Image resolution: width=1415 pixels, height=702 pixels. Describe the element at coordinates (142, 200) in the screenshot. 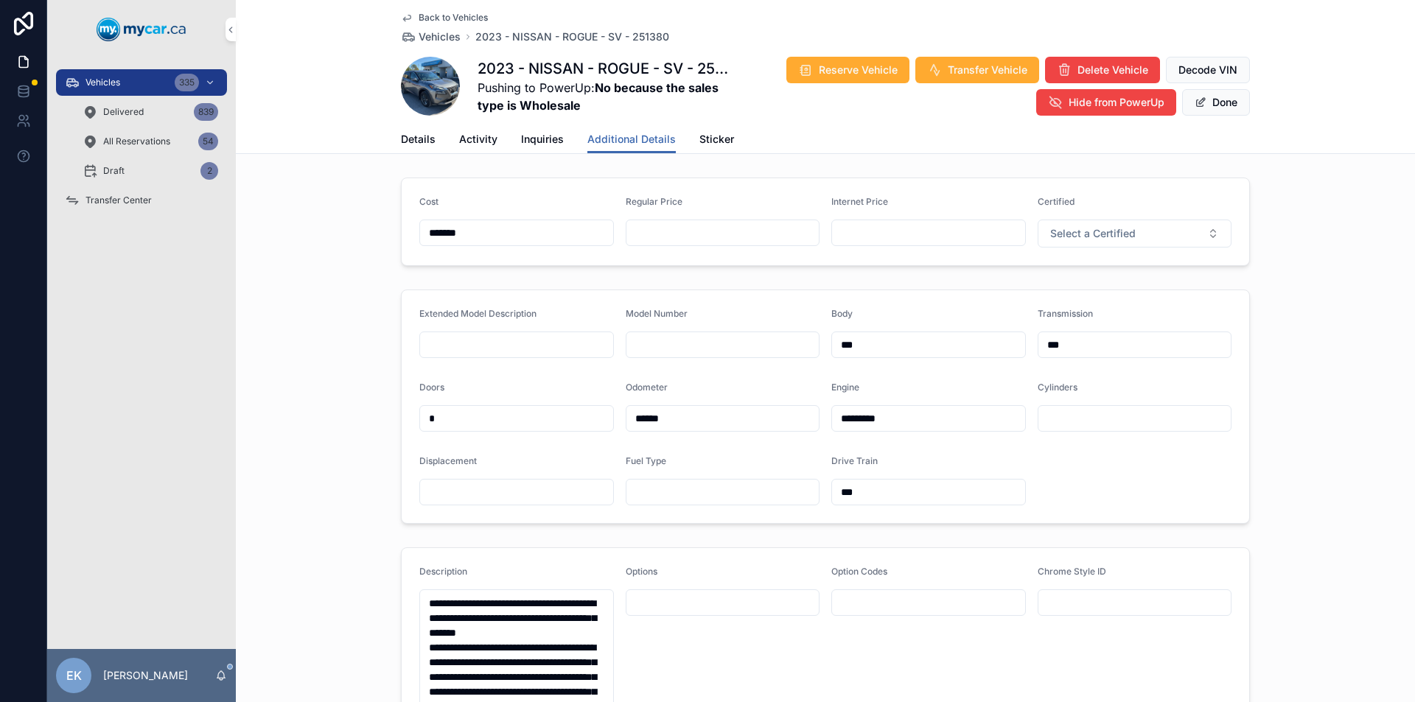

I see `a: Transfer Center` at that location.